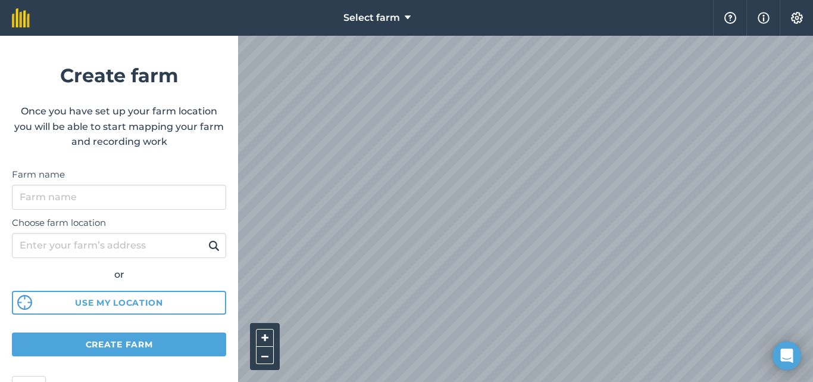 This screenshot has height=382, width=813. I want to click on button: Use my location, so click(119, 302).